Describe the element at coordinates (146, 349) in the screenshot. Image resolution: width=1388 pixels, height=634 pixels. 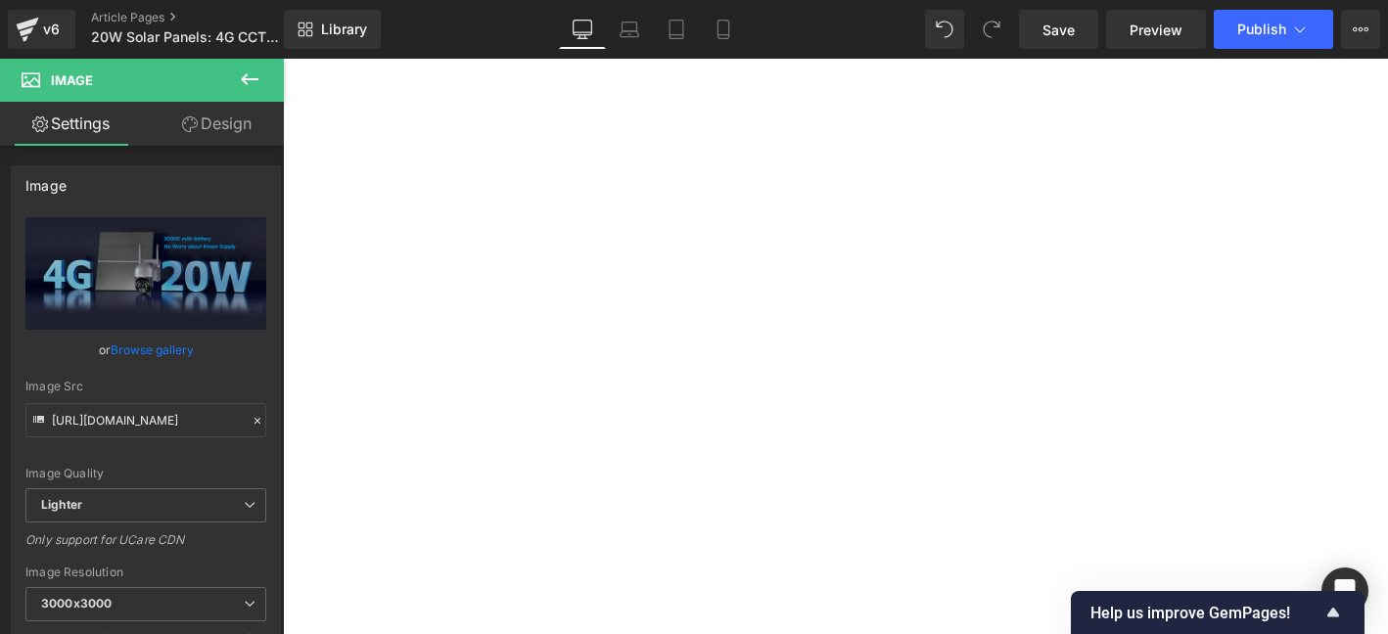
I see `div: or` at that location.